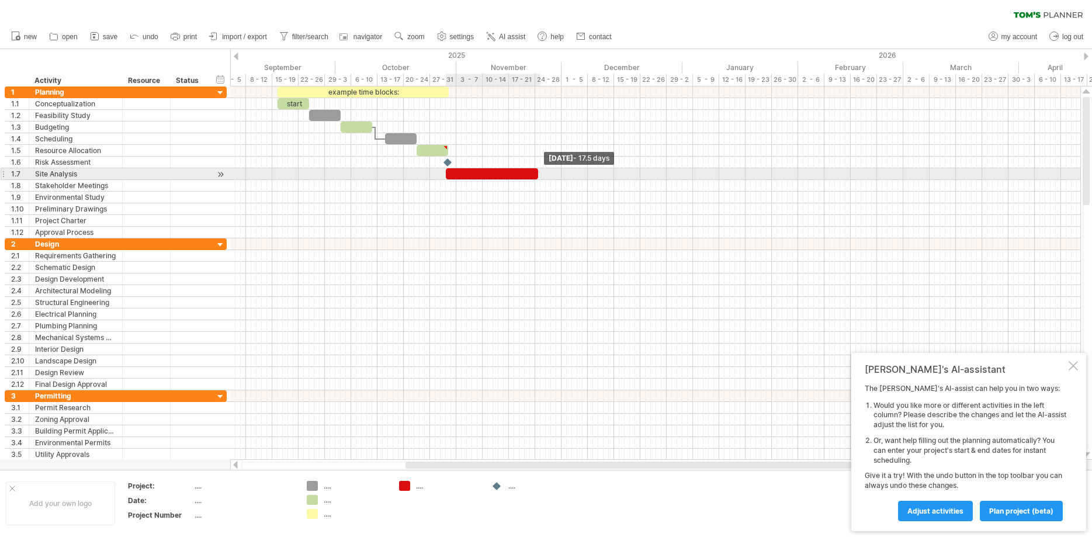 This screenshot has width=1092, height=537. Describe the element at coordinates (75, 325) in the screenshot. I see `div: Plumbing Planning` at that location.